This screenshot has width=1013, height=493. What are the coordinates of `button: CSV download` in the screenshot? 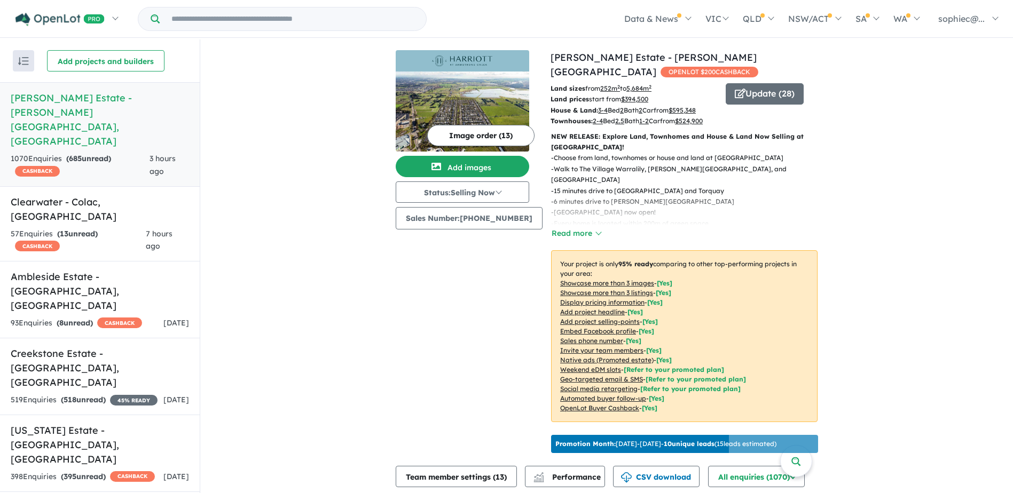 It's located at (656, 477).